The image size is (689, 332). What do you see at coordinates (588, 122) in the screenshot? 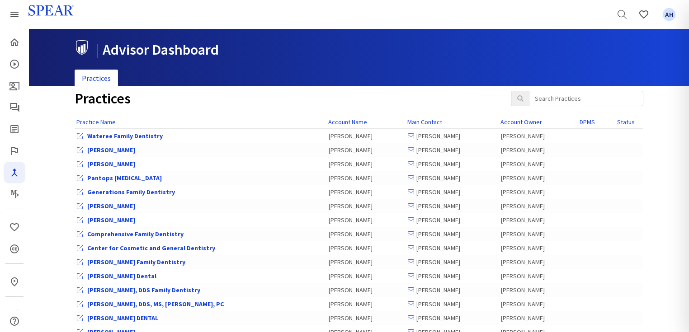
I see `a: DPMS` at bounding box center [588, 122].